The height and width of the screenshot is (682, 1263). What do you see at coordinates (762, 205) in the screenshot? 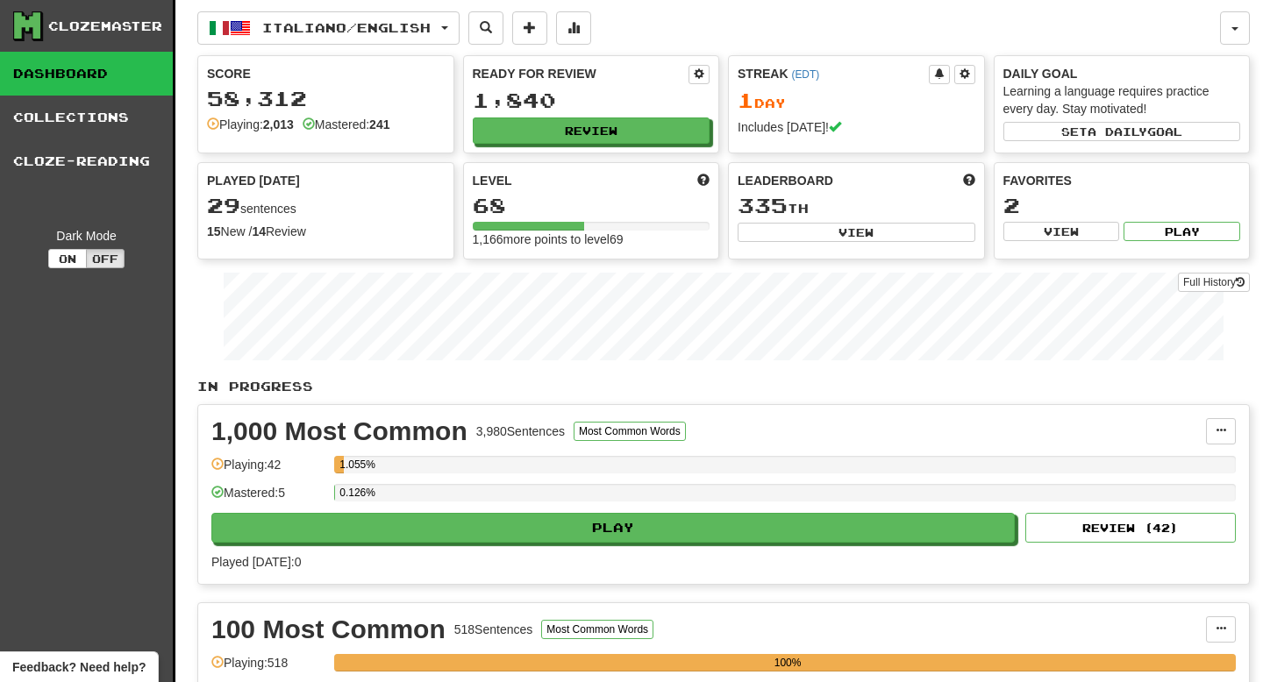
I see `span: 335` at bounding box center [762, 205].